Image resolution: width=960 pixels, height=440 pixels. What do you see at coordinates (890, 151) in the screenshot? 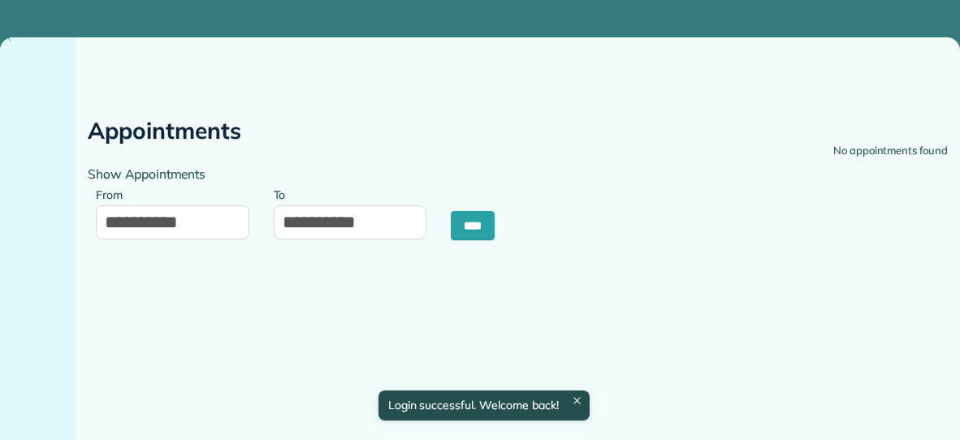
I see `div: No appointments found` at bounding box center [890, 151].